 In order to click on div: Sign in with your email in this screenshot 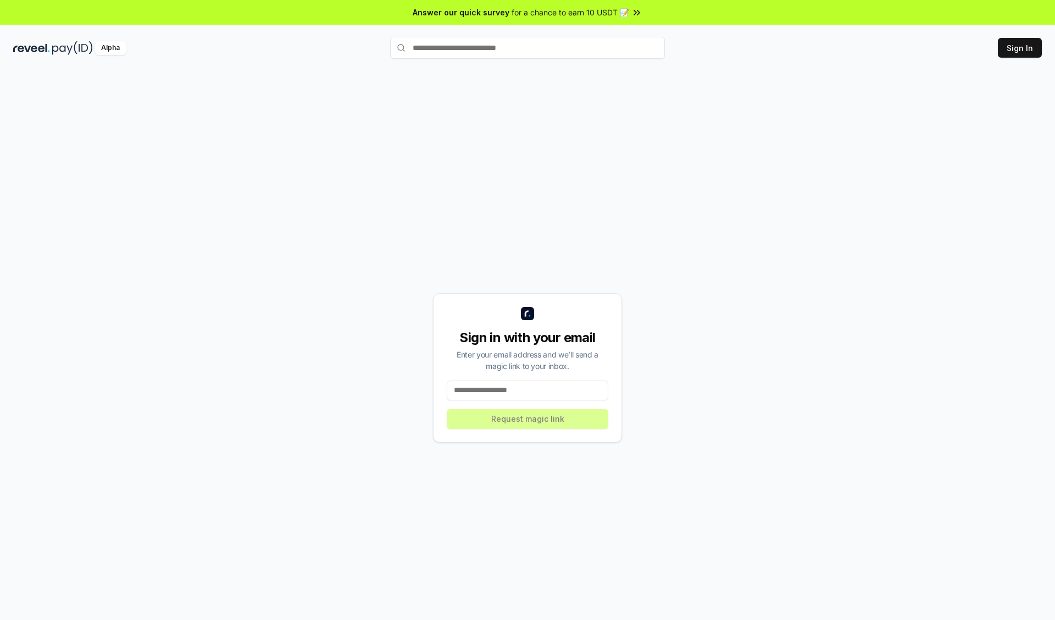, I will do `click(527, 338)`.